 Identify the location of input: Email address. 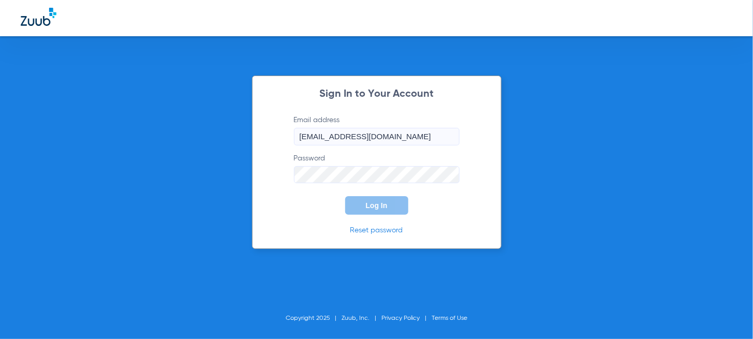
(377, 137).